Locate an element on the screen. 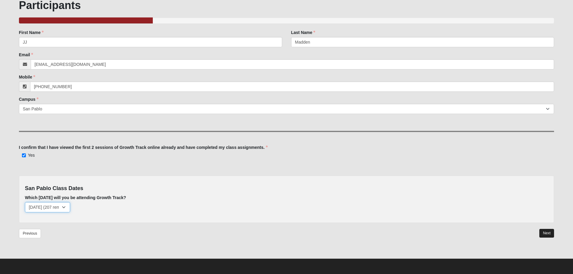 The height and width of the screenshot is (274, 573). label: I confirm that I have viewed the first 2 sessions of Growth Track online already and have complet... is located at coordinates (143, 147).